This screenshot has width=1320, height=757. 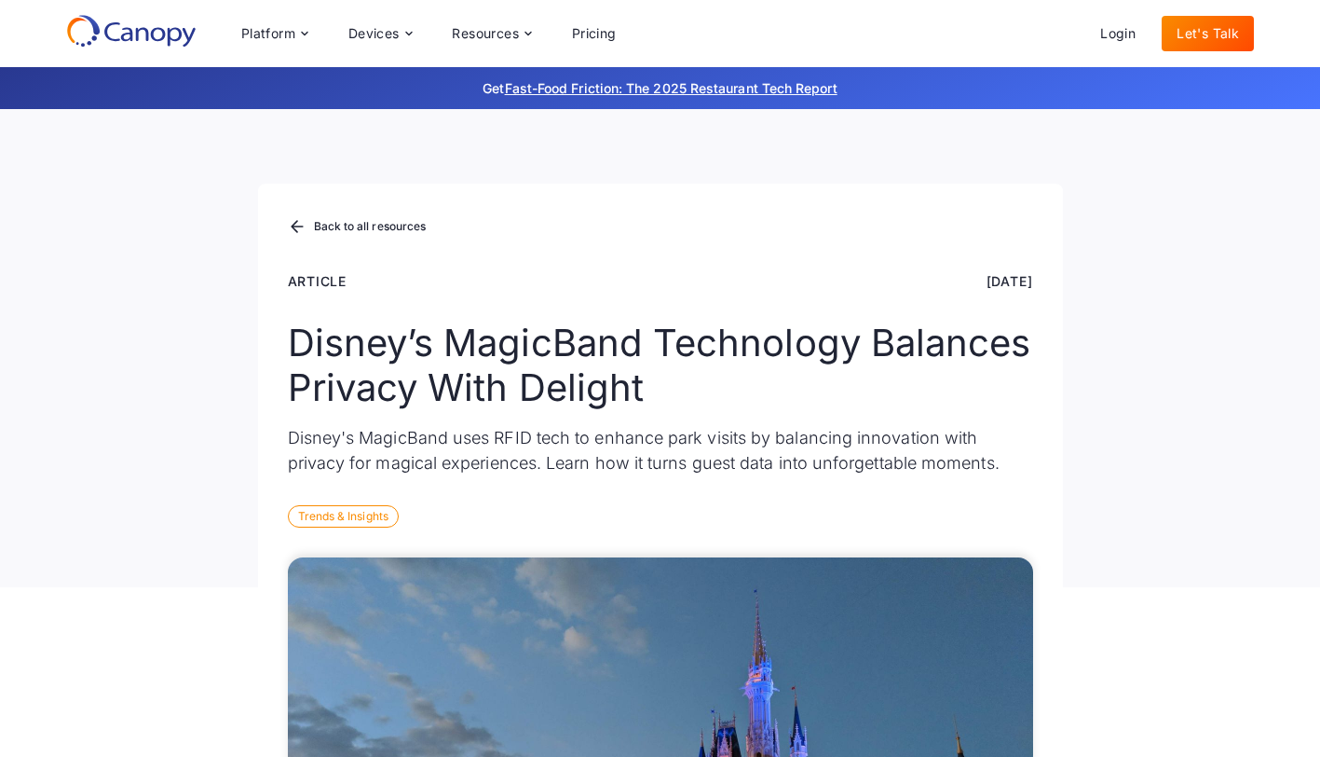 What do you see at coordinates (595, 34) in the screenshot?
I see `a: Pricing` at bounding box center [595, 34].